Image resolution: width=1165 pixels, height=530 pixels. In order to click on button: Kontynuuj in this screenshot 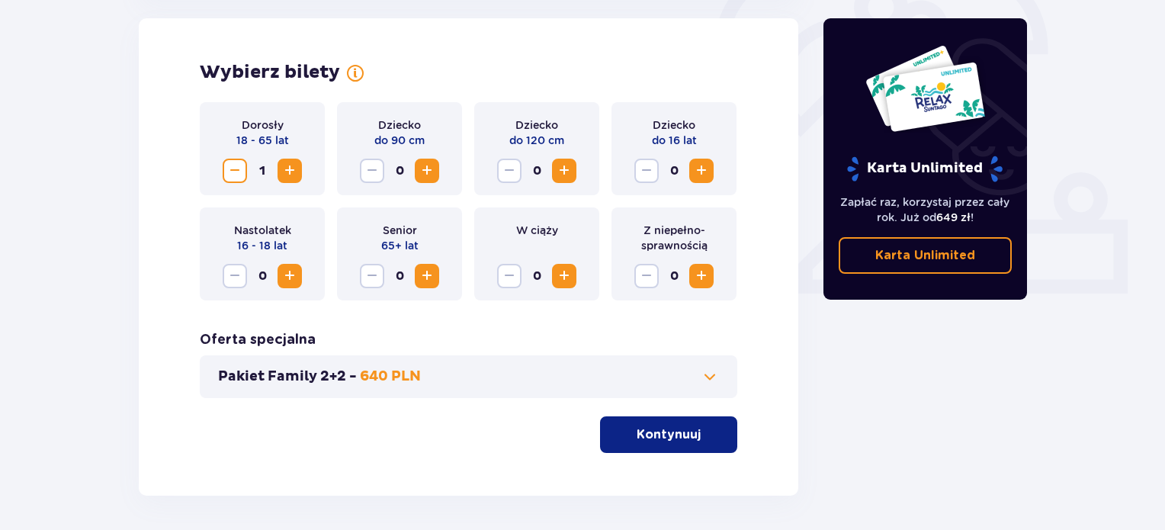, I will do `click(669, 435)`.